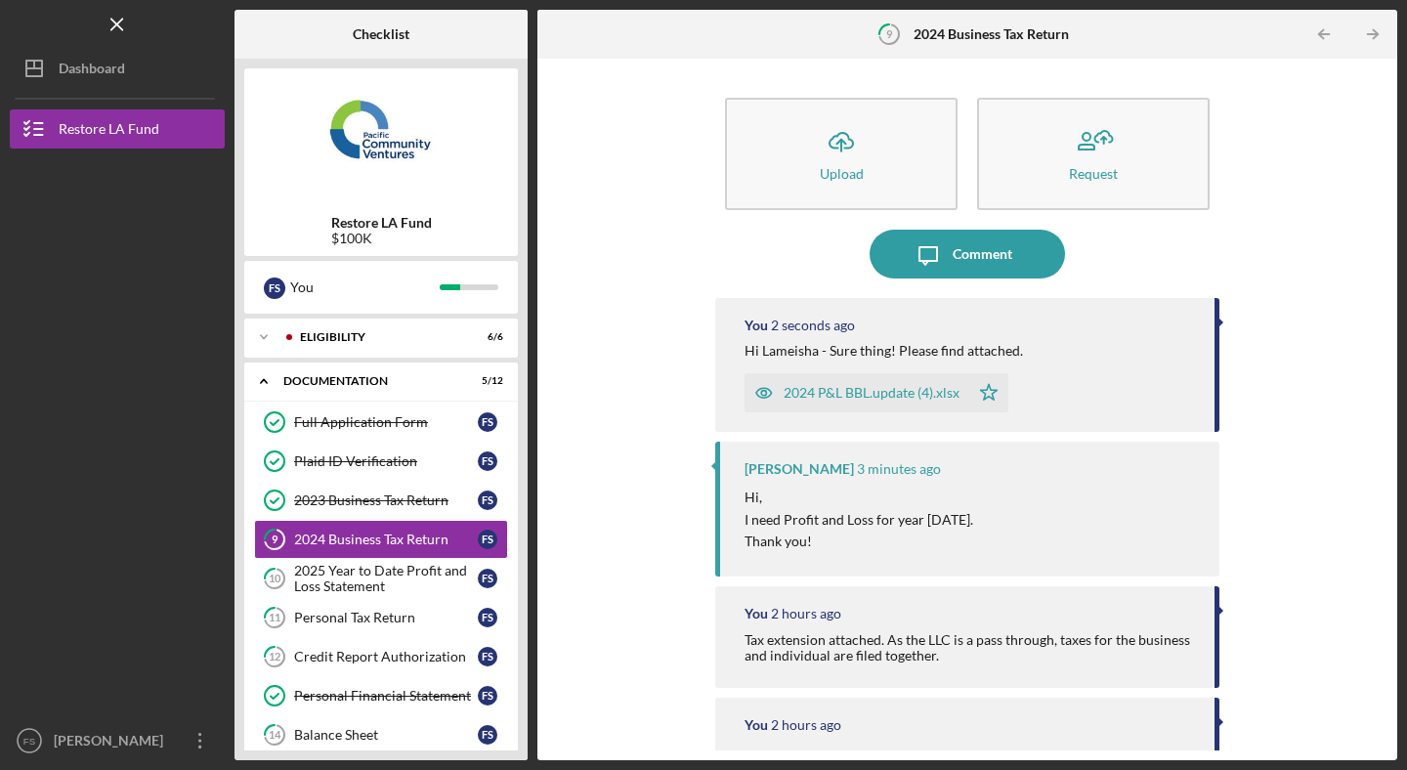  Describe the element at coordinates (806, 725) in the screenshot. I see `time: 2025-09-05 18:40` at that location.